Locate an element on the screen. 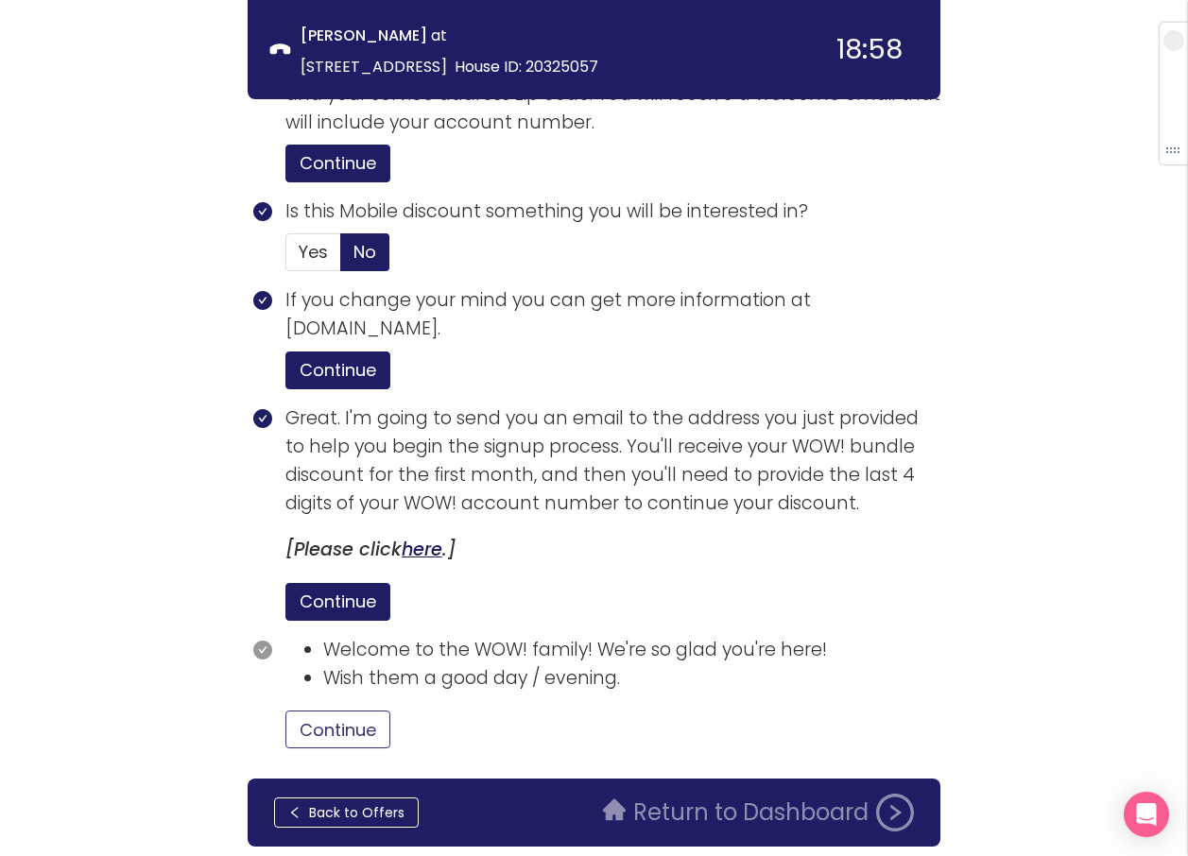 The height and width of the screenshot is (856, 1188). span: House ID: 20325057 is located at coordinates (527, 66).